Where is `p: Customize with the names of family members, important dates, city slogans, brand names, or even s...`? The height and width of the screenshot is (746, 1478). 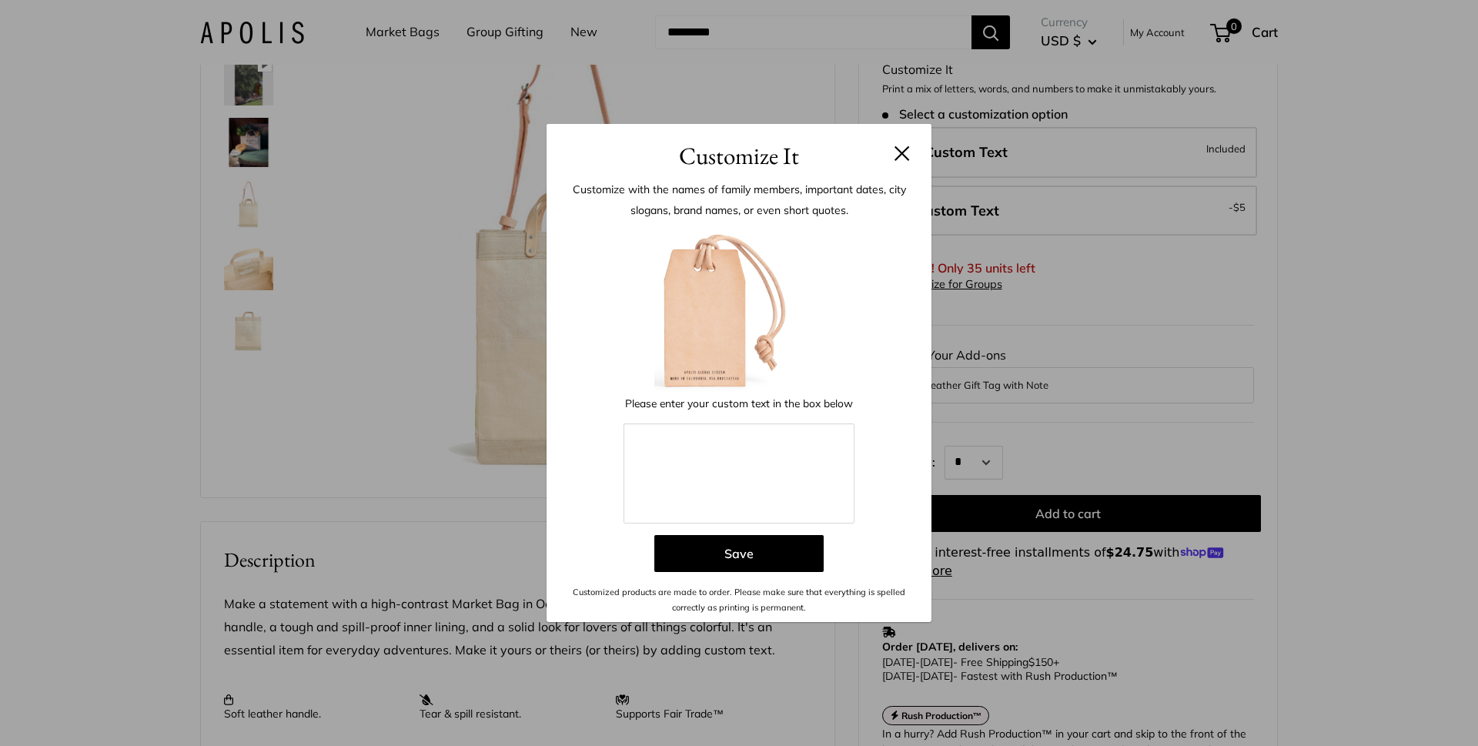 p: Customize with the names of family members, important dates, city slogans, brand names, or even s... is located at coordinates (739, 199).